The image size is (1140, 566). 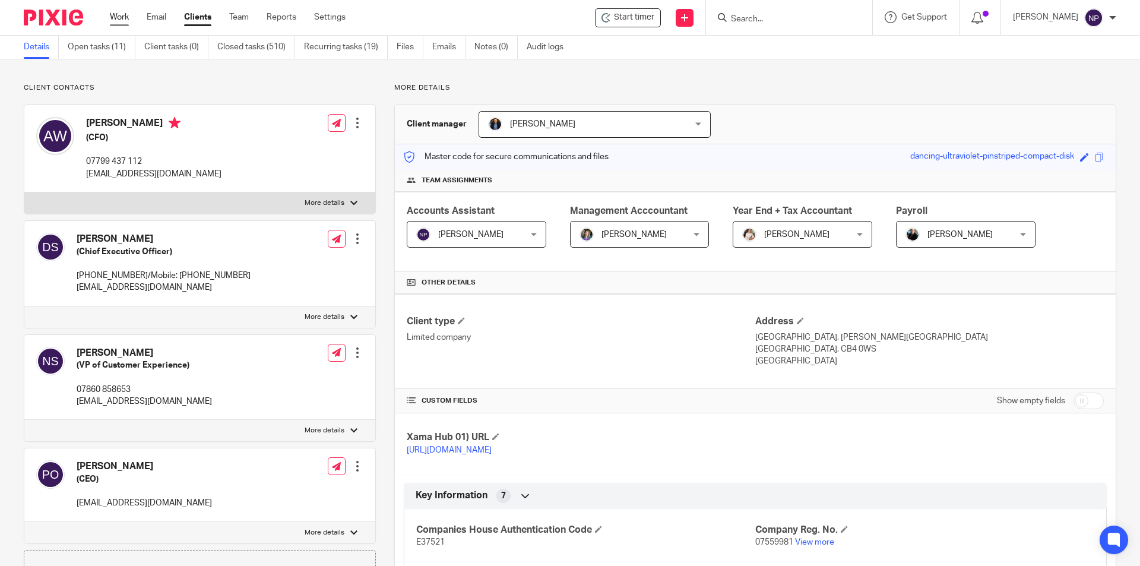 I want to click on img: 1530183611242%20(1).jpg, so click(x=587, y=234).